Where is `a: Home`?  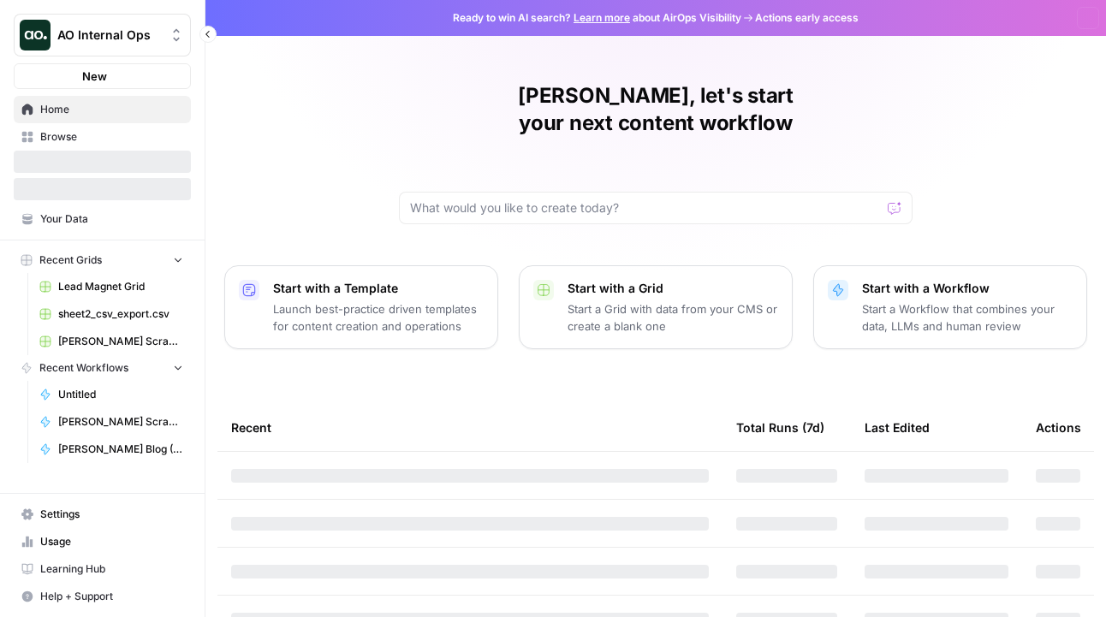 a: Home is located at coordinates (102, 110).